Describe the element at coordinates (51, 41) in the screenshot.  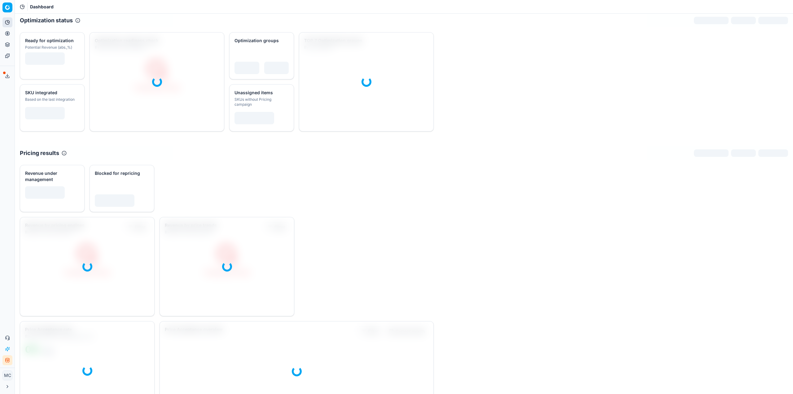
I see `div: Ready for optimization` at that location.